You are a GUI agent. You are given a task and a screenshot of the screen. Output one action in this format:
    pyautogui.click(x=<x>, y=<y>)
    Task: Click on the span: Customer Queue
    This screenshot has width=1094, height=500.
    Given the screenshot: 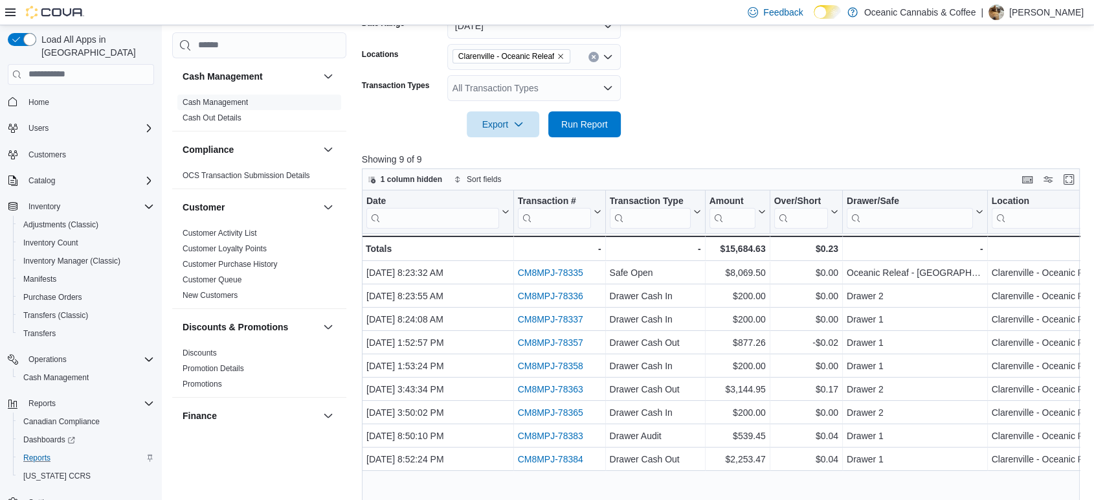 What is the action you would take?
    pyautogui.click(x=212, y=280)
    